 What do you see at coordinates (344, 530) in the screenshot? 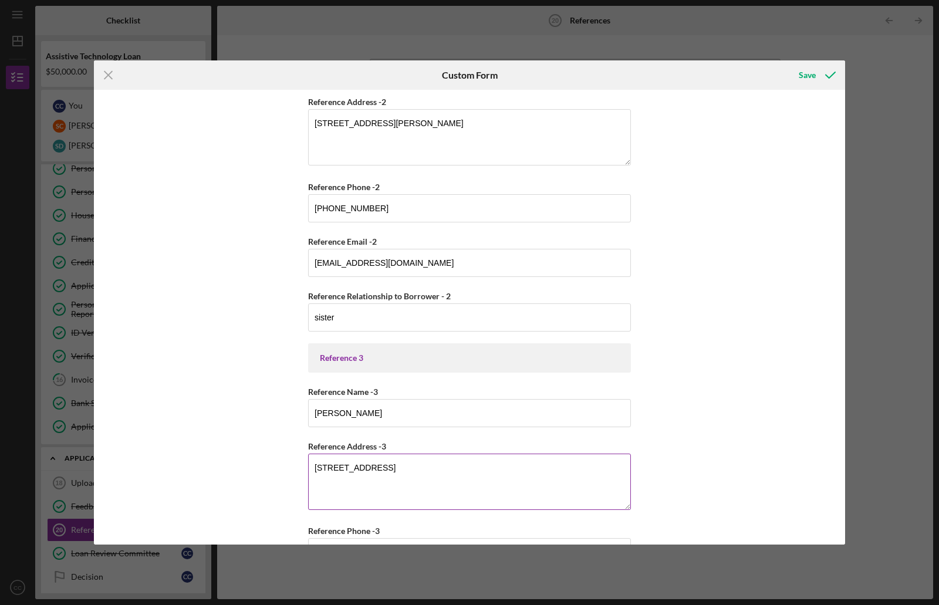
I see `label: Reference Phone -3` at bounding box center [344, 530].